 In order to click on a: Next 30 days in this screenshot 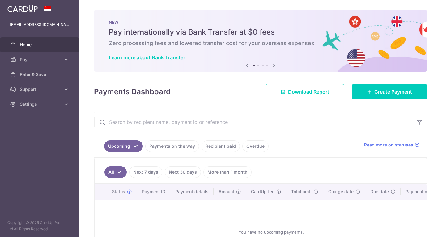, I will do `click(183, 172)`.